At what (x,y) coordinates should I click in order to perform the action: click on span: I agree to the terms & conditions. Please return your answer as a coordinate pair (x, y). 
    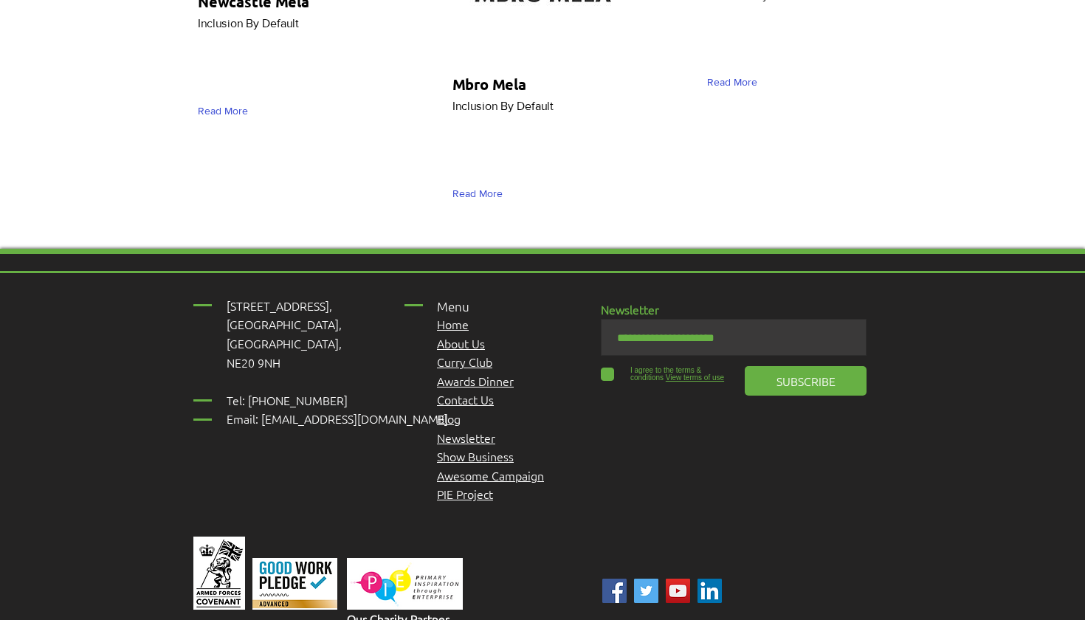
    Looking at the image, I should click on (666, 374).